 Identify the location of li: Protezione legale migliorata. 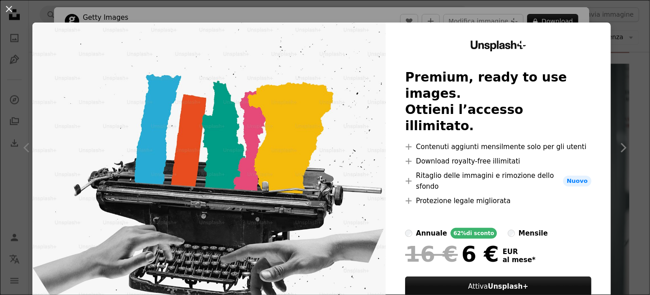
(498, 201).